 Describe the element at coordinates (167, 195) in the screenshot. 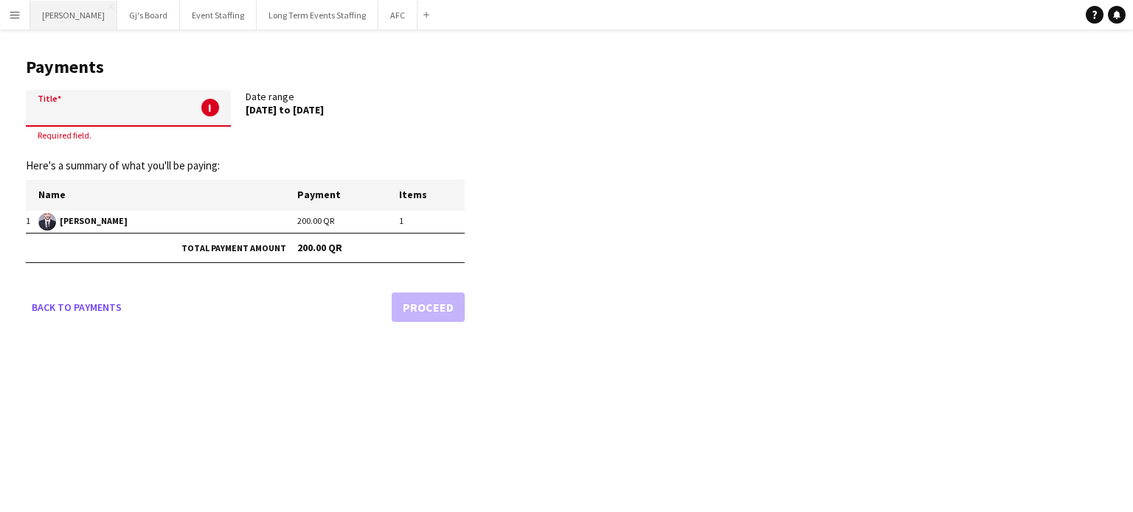

I see `th: Name` at that location.